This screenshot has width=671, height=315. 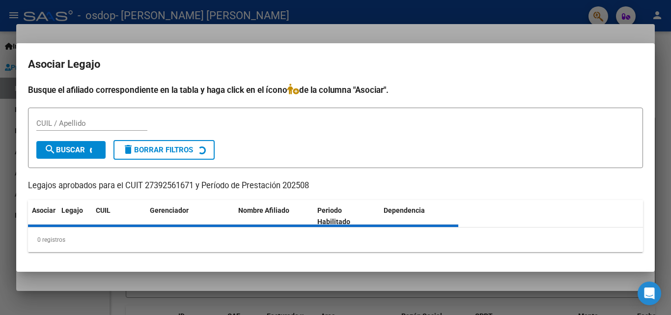 What do you see at coordinates (404, 210) in the screenshot?
I see `span: Dependencia` at bounding box center [404, 210].